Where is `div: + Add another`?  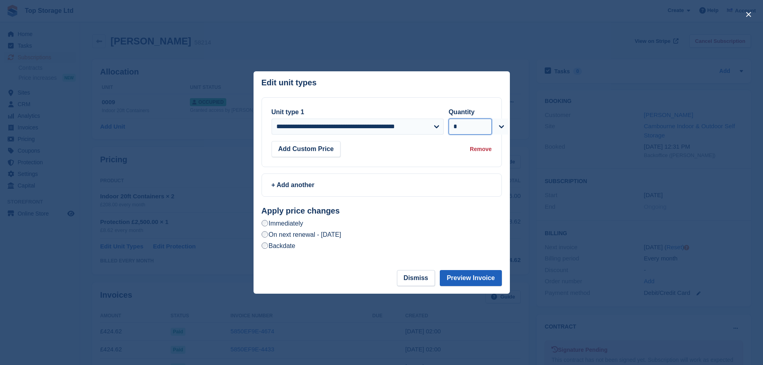
div: + Add another is located at coordinates (382, 185).